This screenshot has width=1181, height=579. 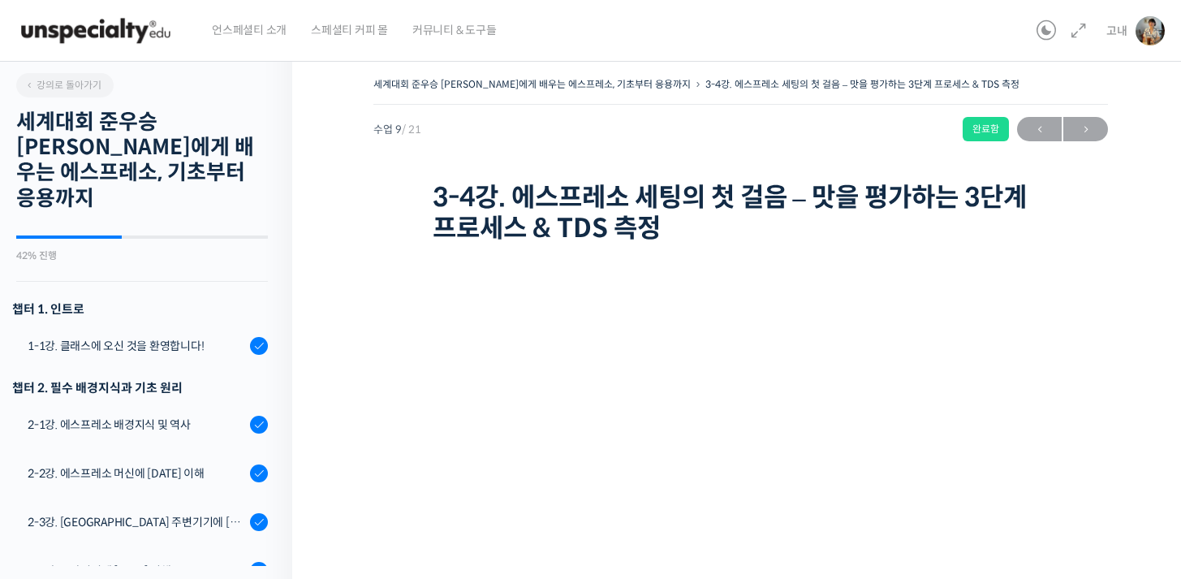 I want to click on span: 강의로 돌아가기, so click(x=63, y=84).